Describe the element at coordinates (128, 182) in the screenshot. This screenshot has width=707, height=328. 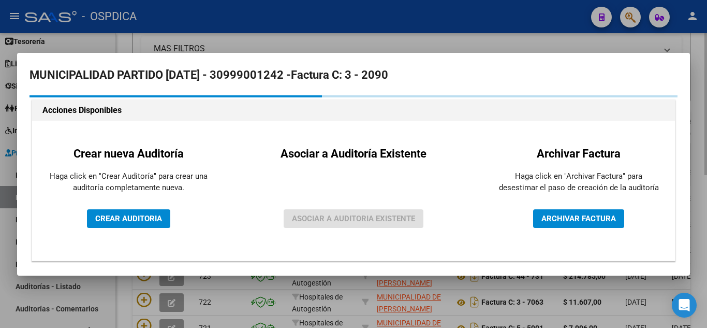
I see `p: Haga click en "Crear Auditoría" para crear una auditoría completamente nueva.` at that location.